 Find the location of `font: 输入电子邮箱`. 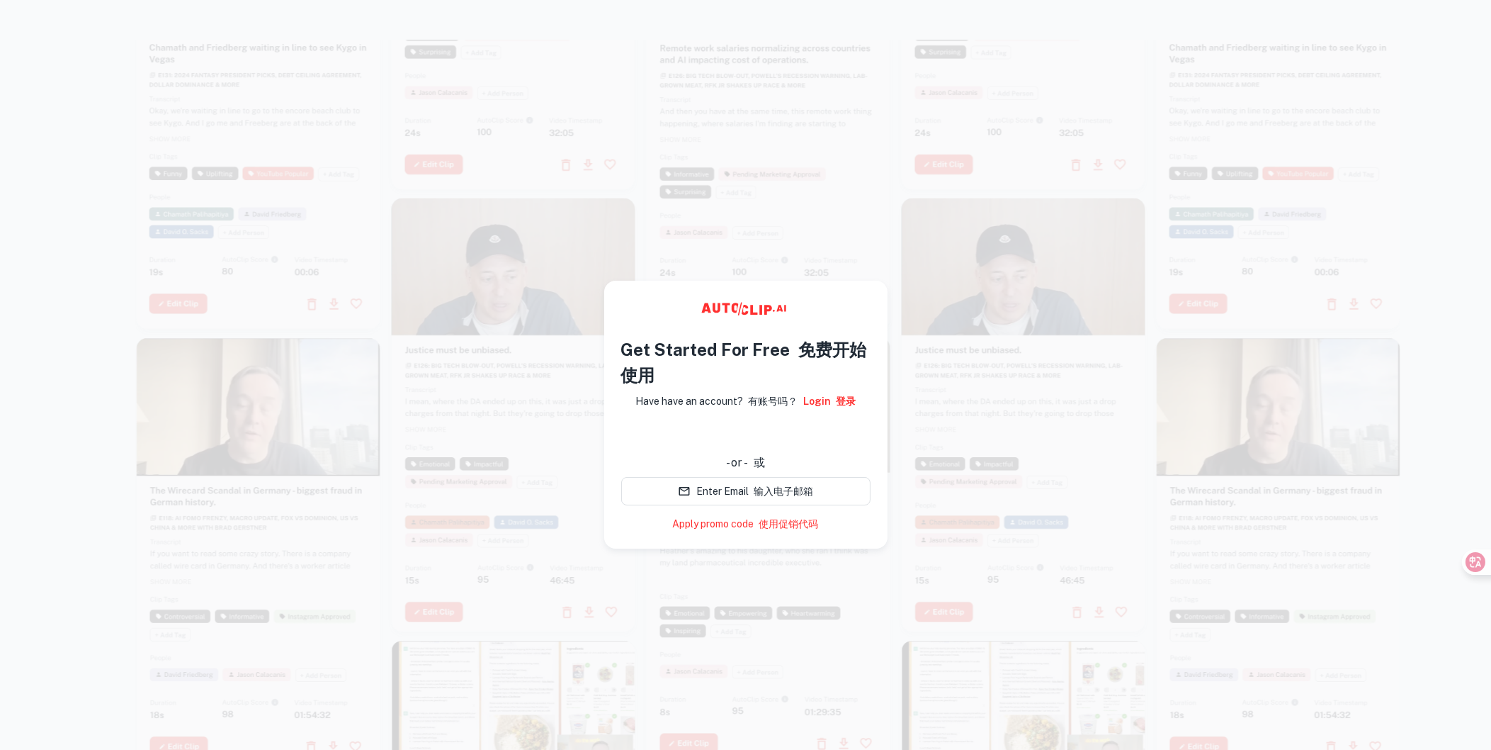

font: 输入电子邮箱 is located at coordinates (784, 491).